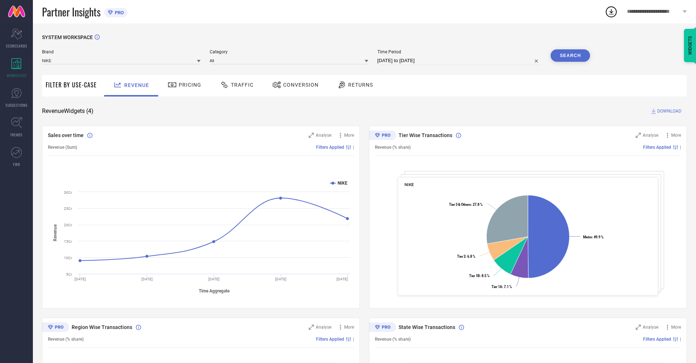 The height and width of the screenshot is (363, 696). Describe the element at coordinates (16, 134) in the screenshot. I see `span: TRENDS` at that location.